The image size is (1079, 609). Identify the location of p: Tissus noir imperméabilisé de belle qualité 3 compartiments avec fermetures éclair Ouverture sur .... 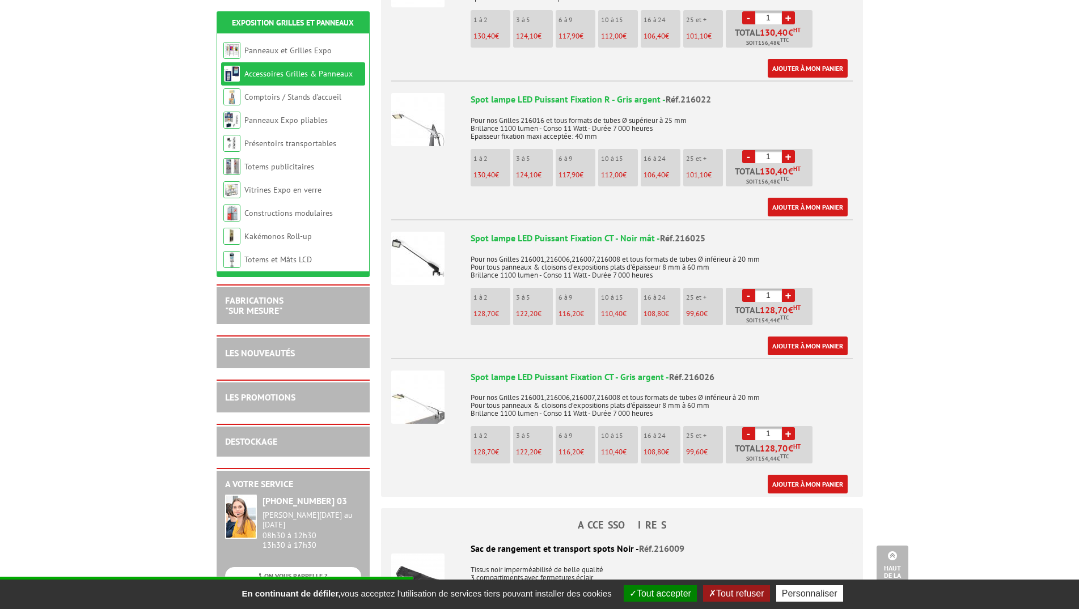
(622, 578).